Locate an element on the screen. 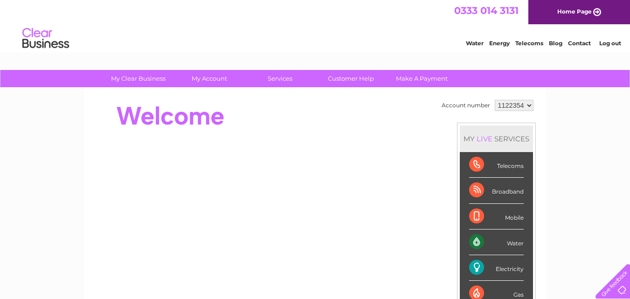 The height and width of the screenshot is (299, 630). a: Customer Help is located at coordinates (351, 78).